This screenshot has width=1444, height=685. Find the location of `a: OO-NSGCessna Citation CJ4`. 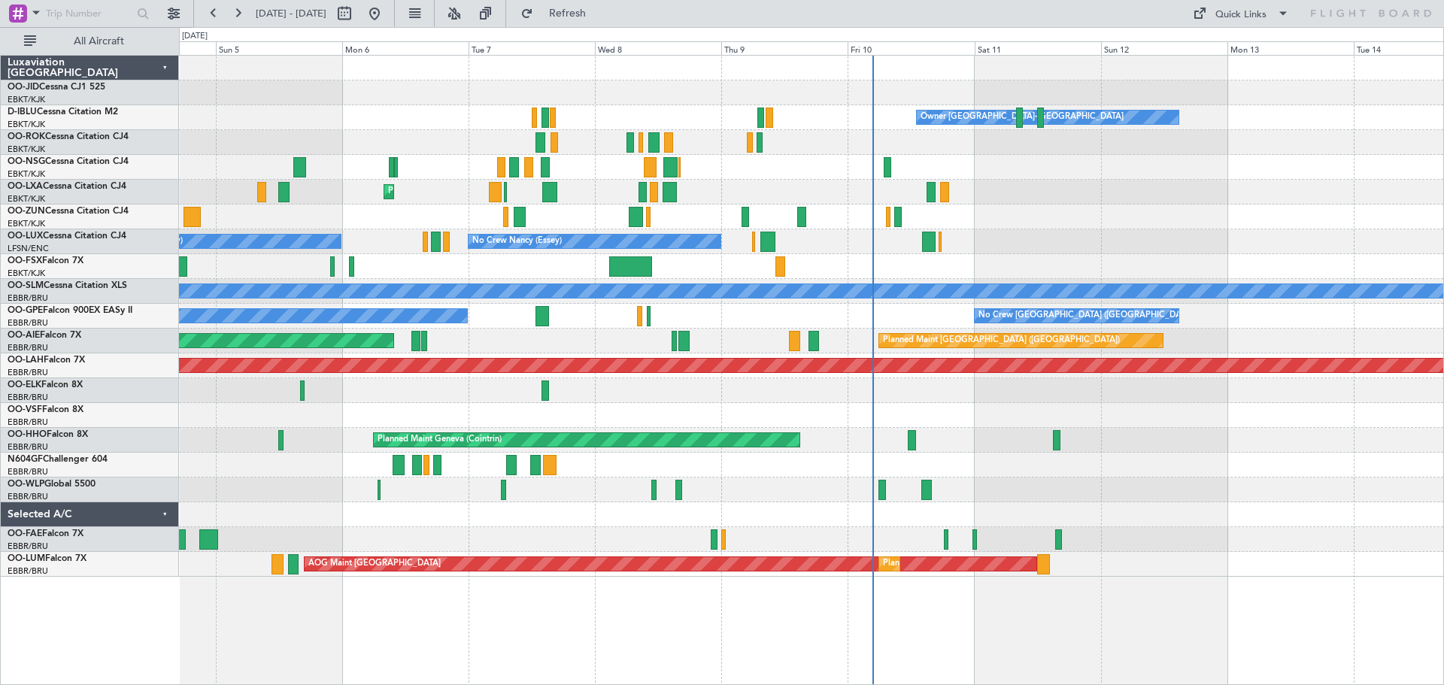

a: OO-NSGCessna Citation CJ4 is located at coordinates (68, 162).